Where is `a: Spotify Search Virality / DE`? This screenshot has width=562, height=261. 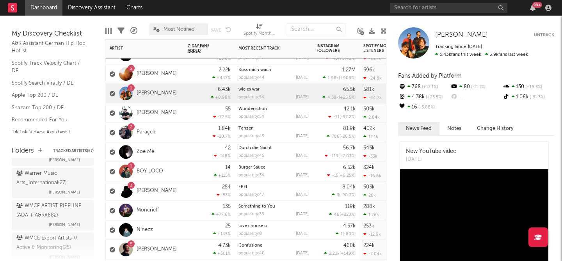 a: Spotify Search Virality / DE is located at coordinates (49, 83).